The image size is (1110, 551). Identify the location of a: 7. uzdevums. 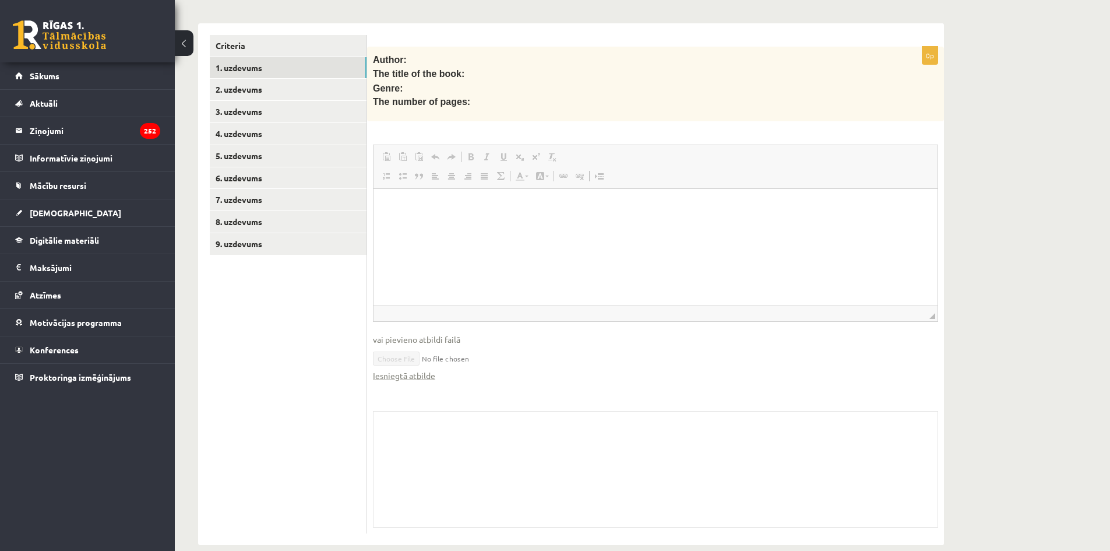
(288, 199).